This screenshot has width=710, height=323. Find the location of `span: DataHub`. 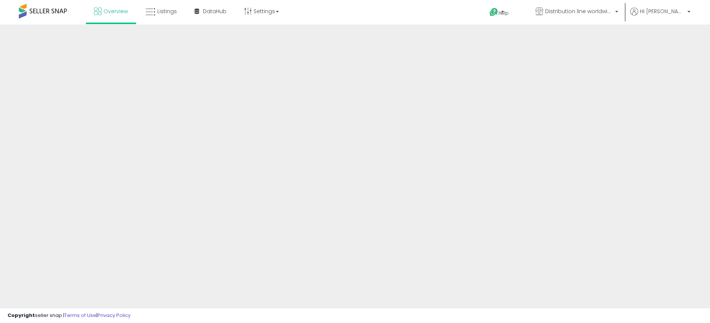

span: DataHub is located at coordinates (214, 11).